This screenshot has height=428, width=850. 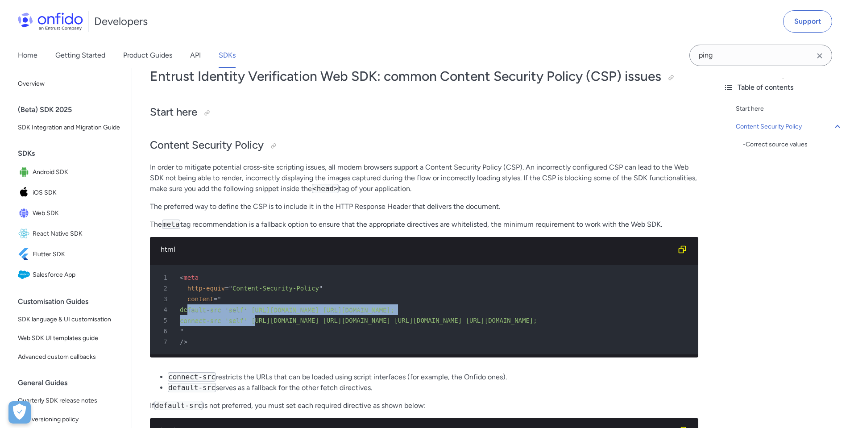 What do you see at coordinates (793, 145) in the screenshot?
I see `div: - Correct source values` at bounding box center [793, 145].